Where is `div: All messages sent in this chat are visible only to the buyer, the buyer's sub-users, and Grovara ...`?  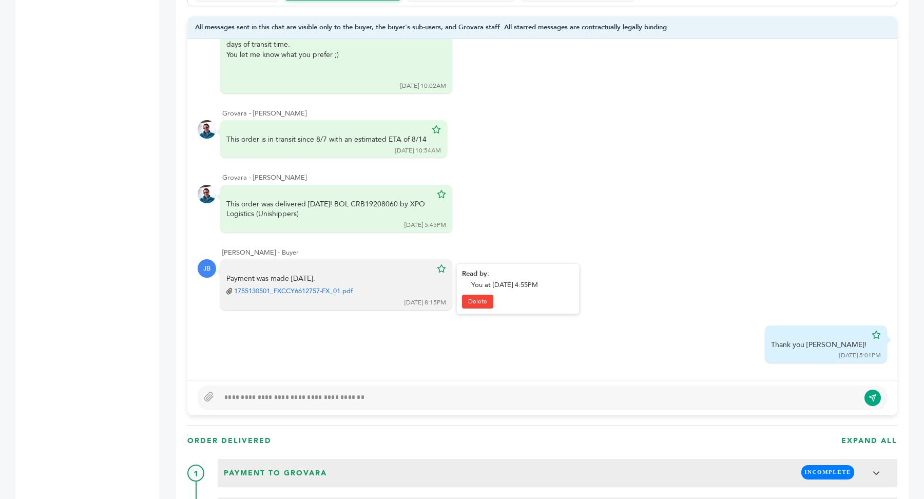 div: All messages sent in this chat are visible only to the buyer, the buyer's sub-users, and Grovara ... is located at coordinates (542, 28).